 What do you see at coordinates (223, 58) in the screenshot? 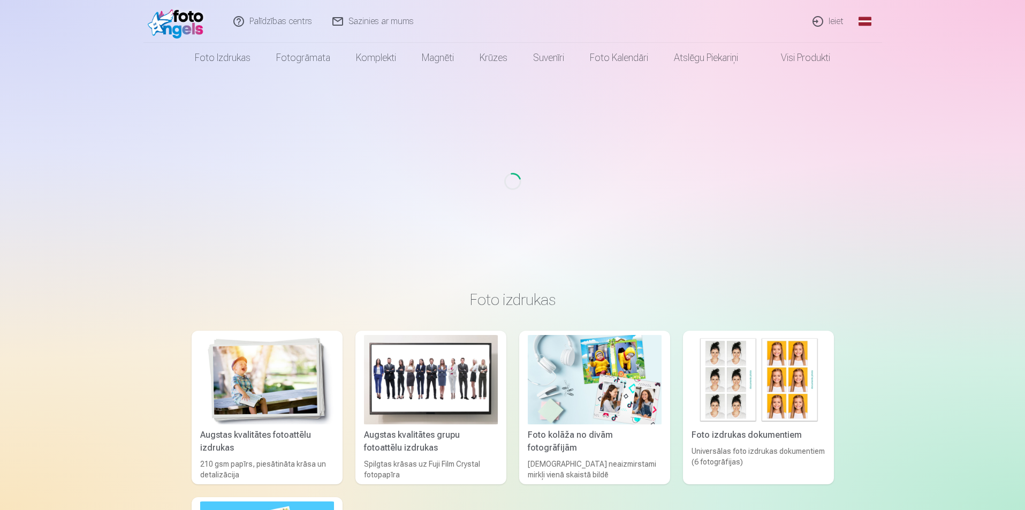
I see `a: Foto izdrukas` at bounding box center [223, 58].